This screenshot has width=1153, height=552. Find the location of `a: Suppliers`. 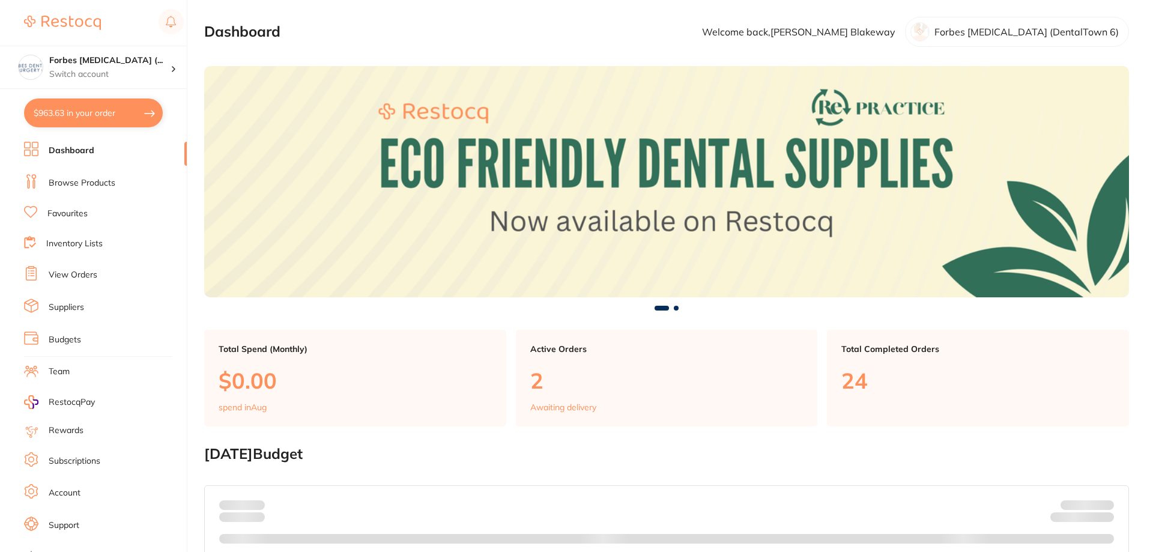

a: Suppliers is located at coordinates (66, 307).